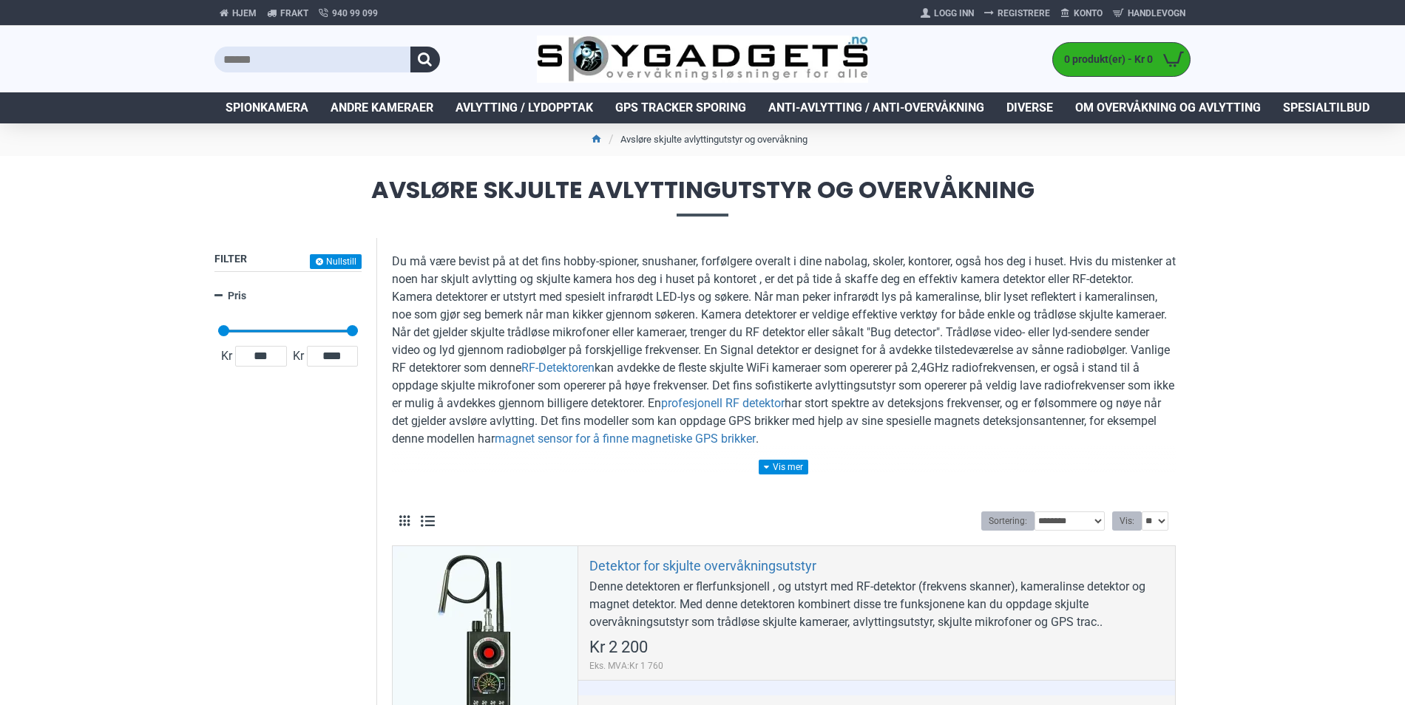  Describe the element at coordinates (722, 404) in the screenshot. I see `a: profesjonell RF detektor` at that location.